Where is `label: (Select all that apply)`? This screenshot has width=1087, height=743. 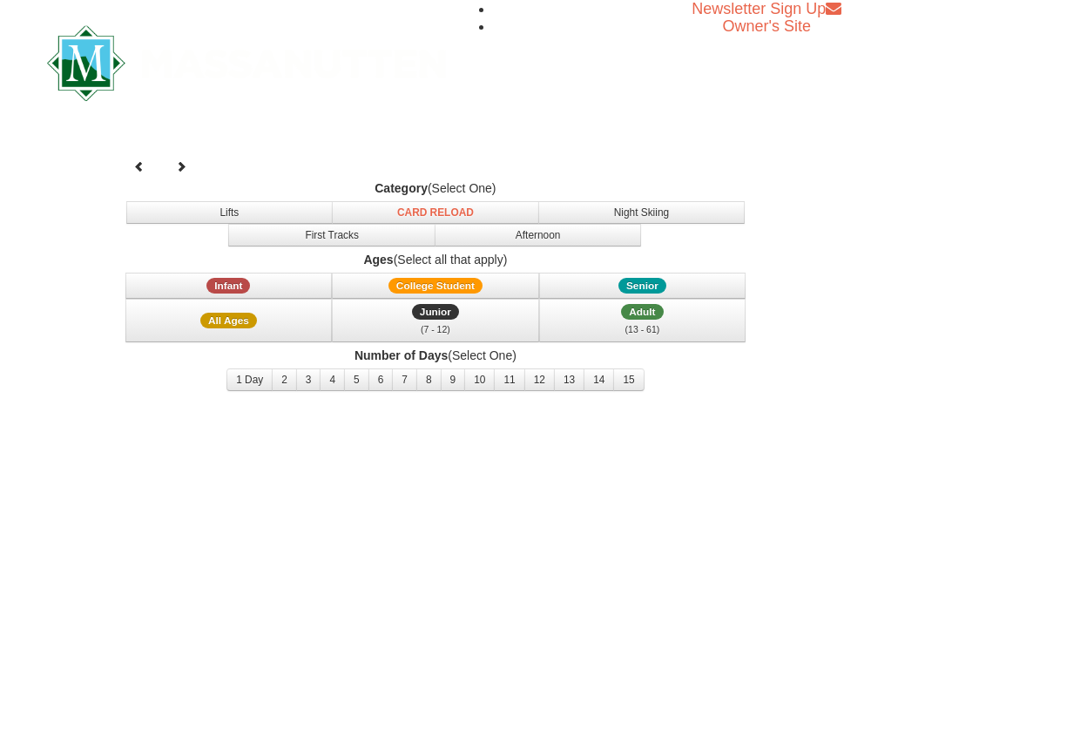
label: (Select all that apply) is located at coordinates (436, 260).